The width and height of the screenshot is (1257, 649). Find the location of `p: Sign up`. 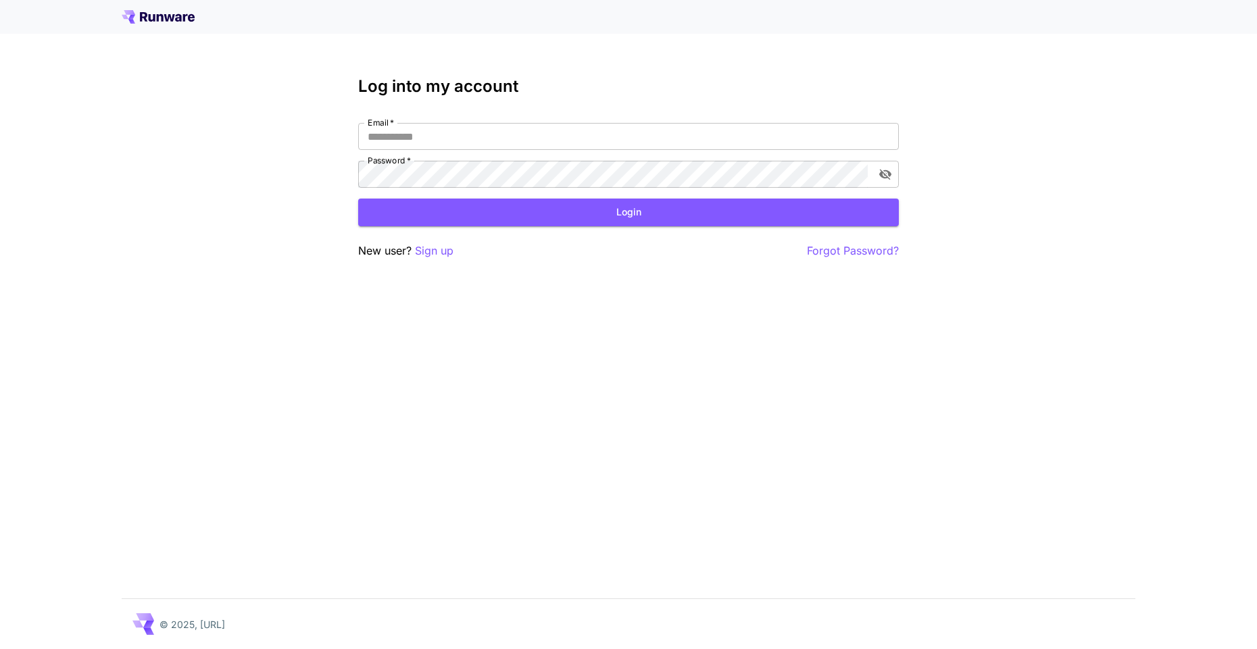

p: Sign up is located at coordinates (434, 251).